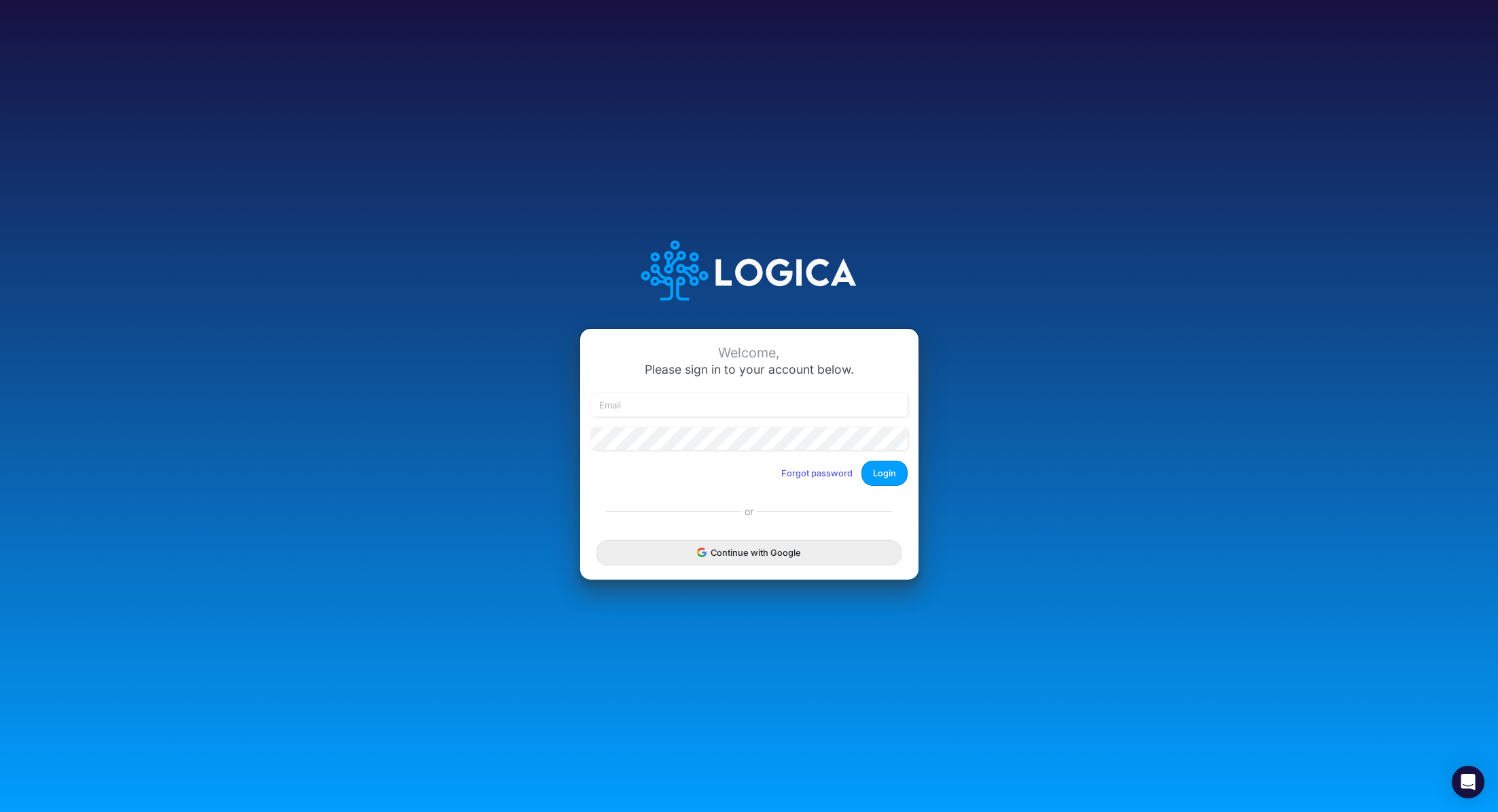  Describe the element at coordinates (749, 369) in the screenshot. I see `span: Please sign in to your account below.` at that location.